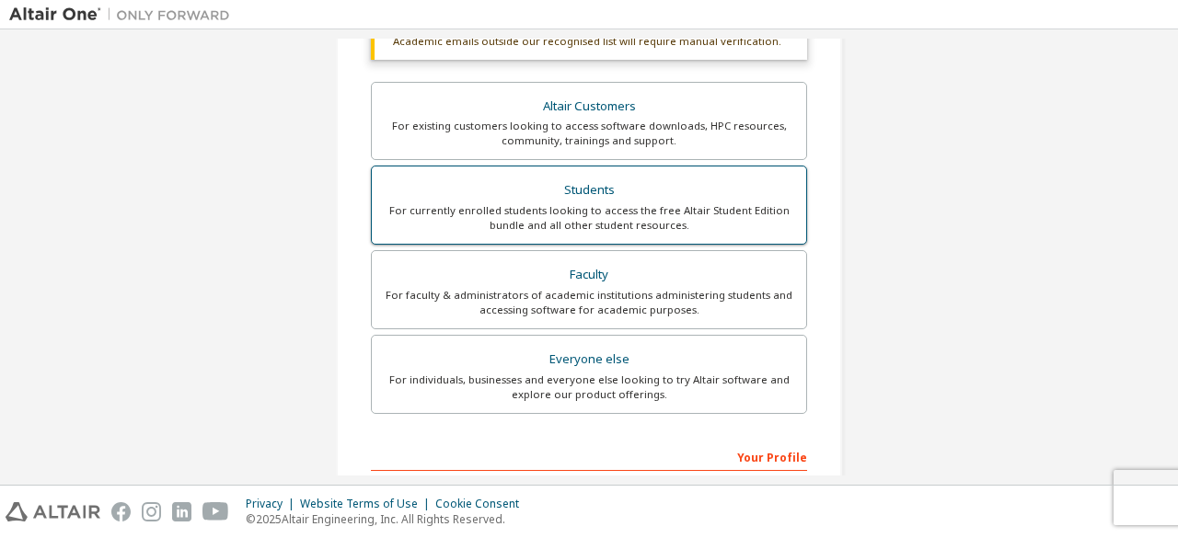 This screenshot has height=538, width=1178. I want to click on img: facebook.svg, so click(121, 512).